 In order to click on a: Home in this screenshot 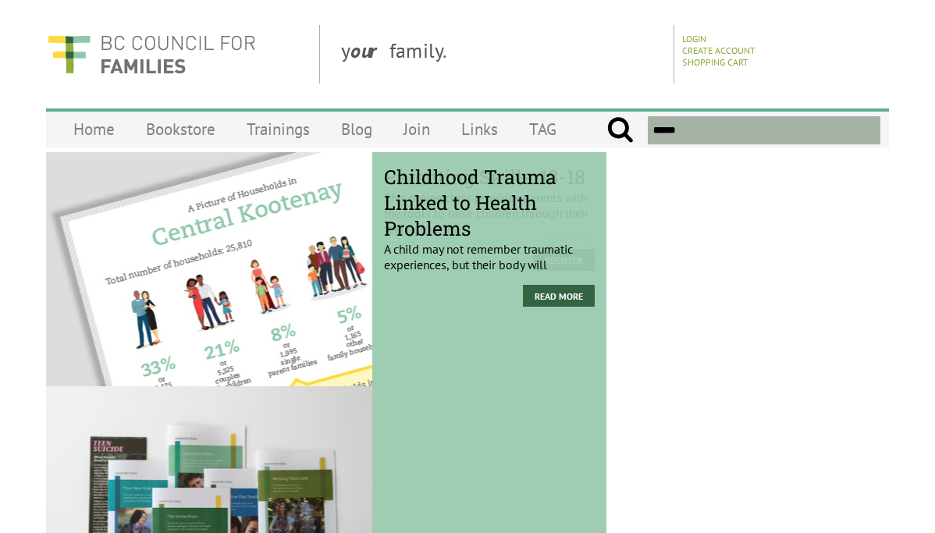, I will do `click(94, 129)`.